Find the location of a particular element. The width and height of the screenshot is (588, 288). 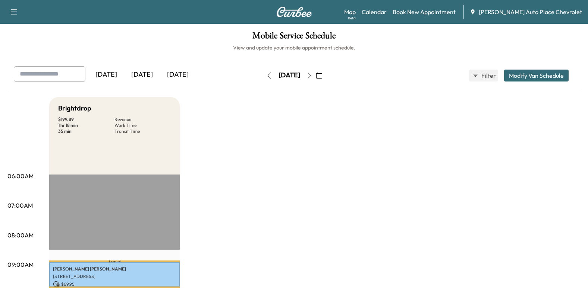

img: Curbee Logo is located at coordinates (294, 12).